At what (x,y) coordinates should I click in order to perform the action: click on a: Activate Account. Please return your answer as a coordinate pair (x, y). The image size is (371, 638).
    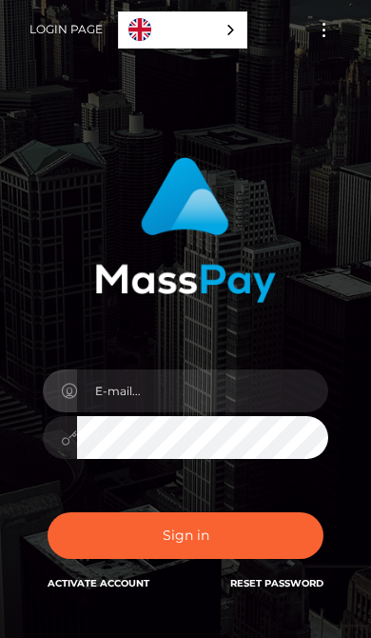
    Looking at the image, I should click on (98, 582).